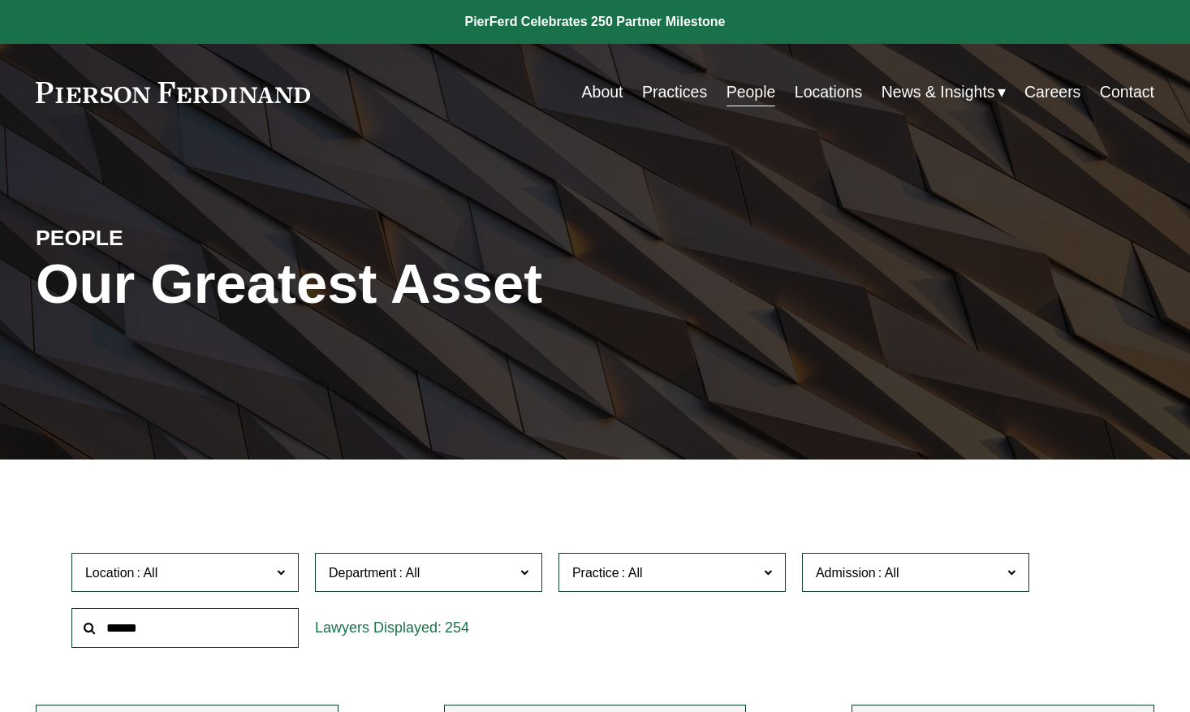 The image size is (1190, 712). Describe the element at coordinates (675, 92) in the screenshot. I see `a: Practices` at that location.